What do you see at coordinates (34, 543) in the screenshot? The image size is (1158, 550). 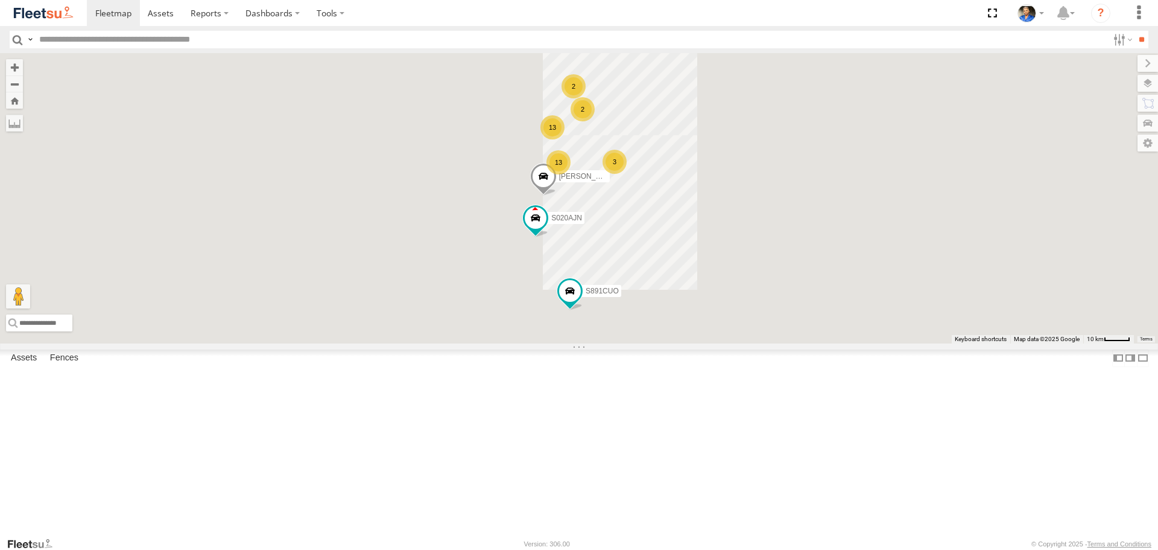 I see `a: Visit our Website` at bounding box center [34, 543].